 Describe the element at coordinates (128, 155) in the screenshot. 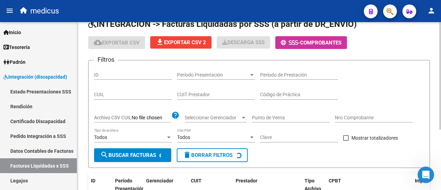

I see `span: Buscar Facturas` at that location.